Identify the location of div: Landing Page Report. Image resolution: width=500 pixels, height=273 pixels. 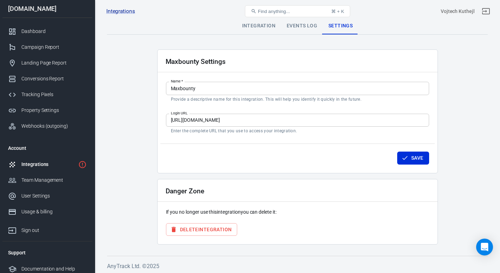
(54, 63).